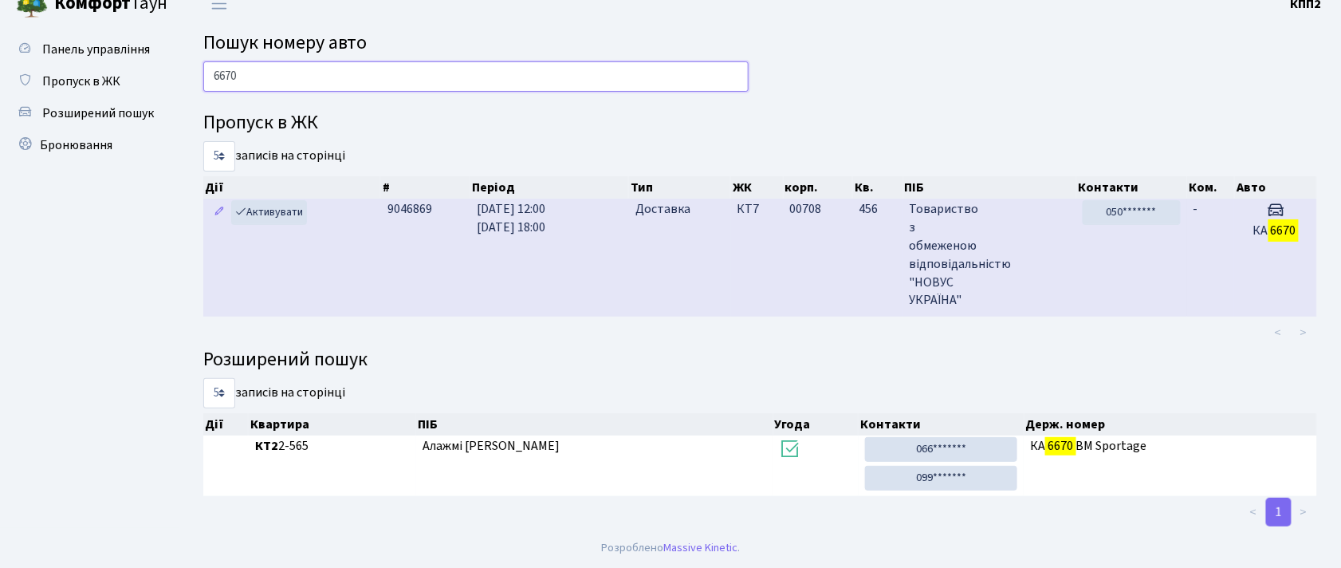  I want to click on b: КТ2, so click(266, 446).